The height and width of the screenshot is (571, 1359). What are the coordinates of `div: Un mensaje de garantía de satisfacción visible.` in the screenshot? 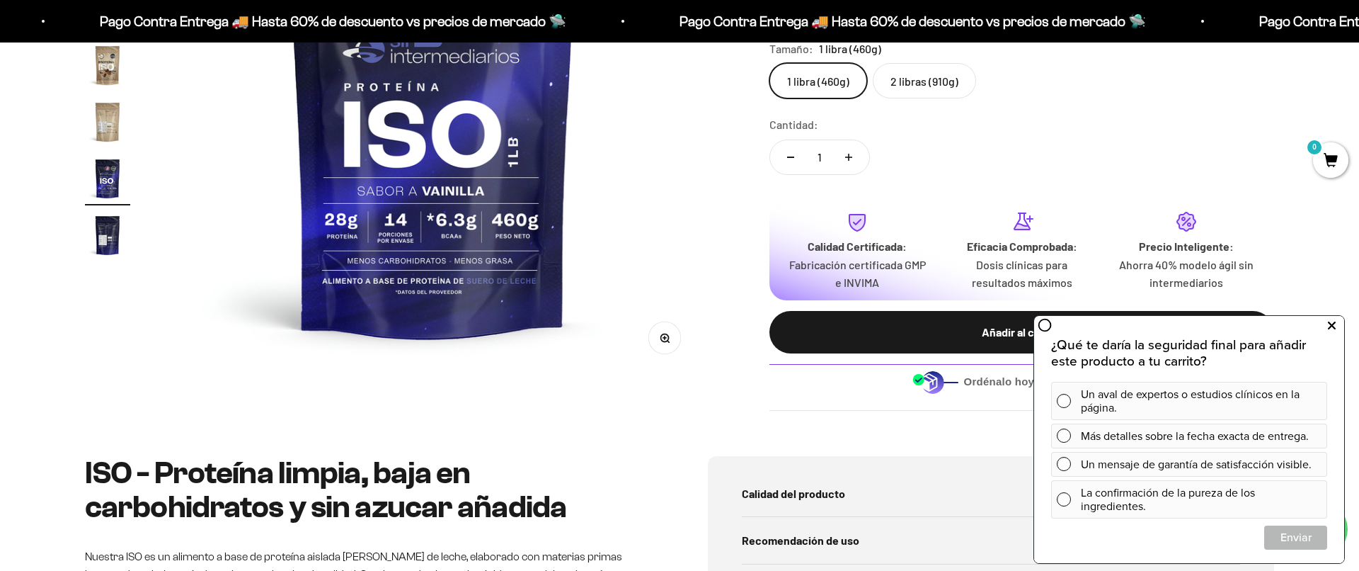 It's located at (155, 149).